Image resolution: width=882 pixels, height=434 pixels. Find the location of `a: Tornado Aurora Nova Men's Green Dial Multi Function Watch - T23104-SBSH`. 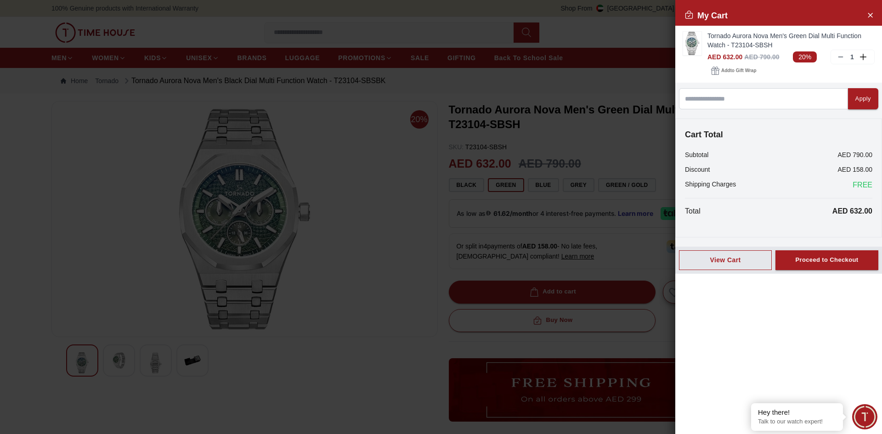

a: Tornado Aurora Nova Men's Green Dial Multi Function Watch - T23104-SBSH is located at coordinates (791, 40).